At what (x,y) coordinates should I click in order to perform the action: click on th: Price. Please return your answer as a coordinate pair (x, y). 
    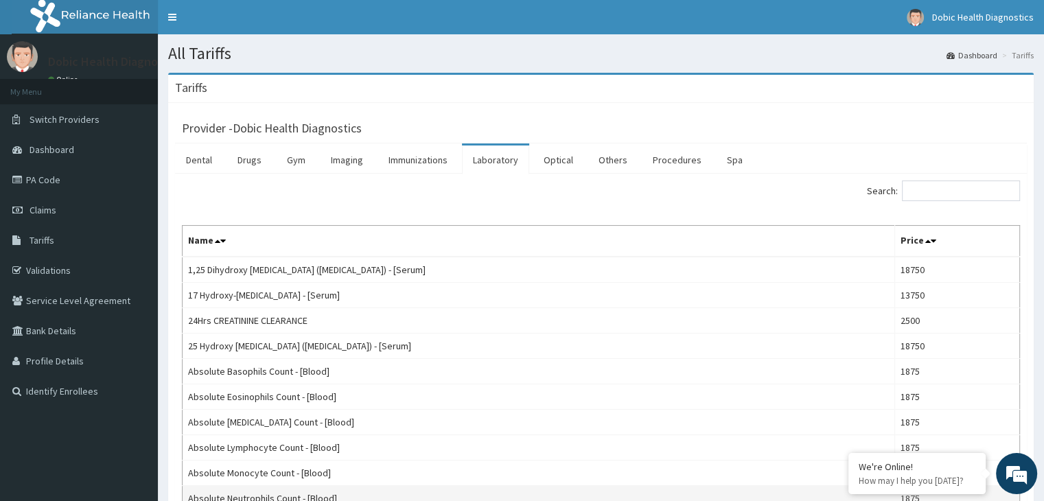
    Looking at the image, I should click on (958, 242).